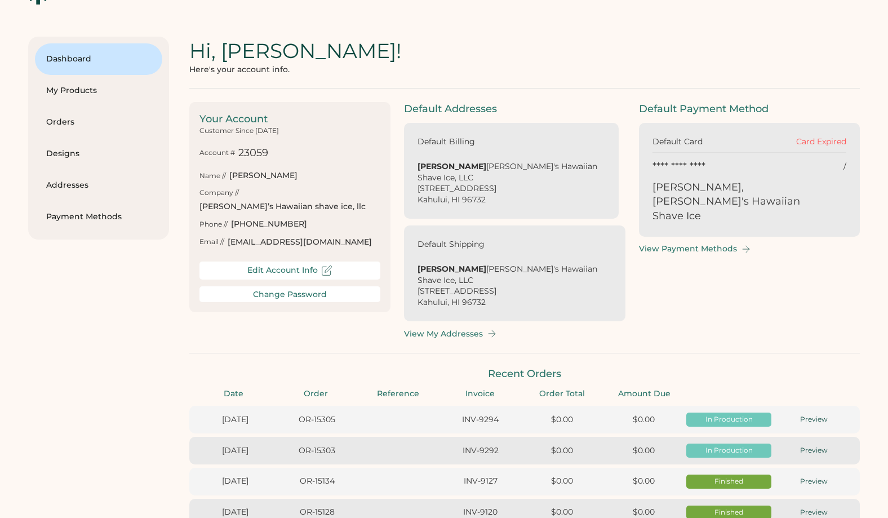 The height and width of the screenshot is (518, 888). I want to click on div: Amount Due, so click(645, 394).